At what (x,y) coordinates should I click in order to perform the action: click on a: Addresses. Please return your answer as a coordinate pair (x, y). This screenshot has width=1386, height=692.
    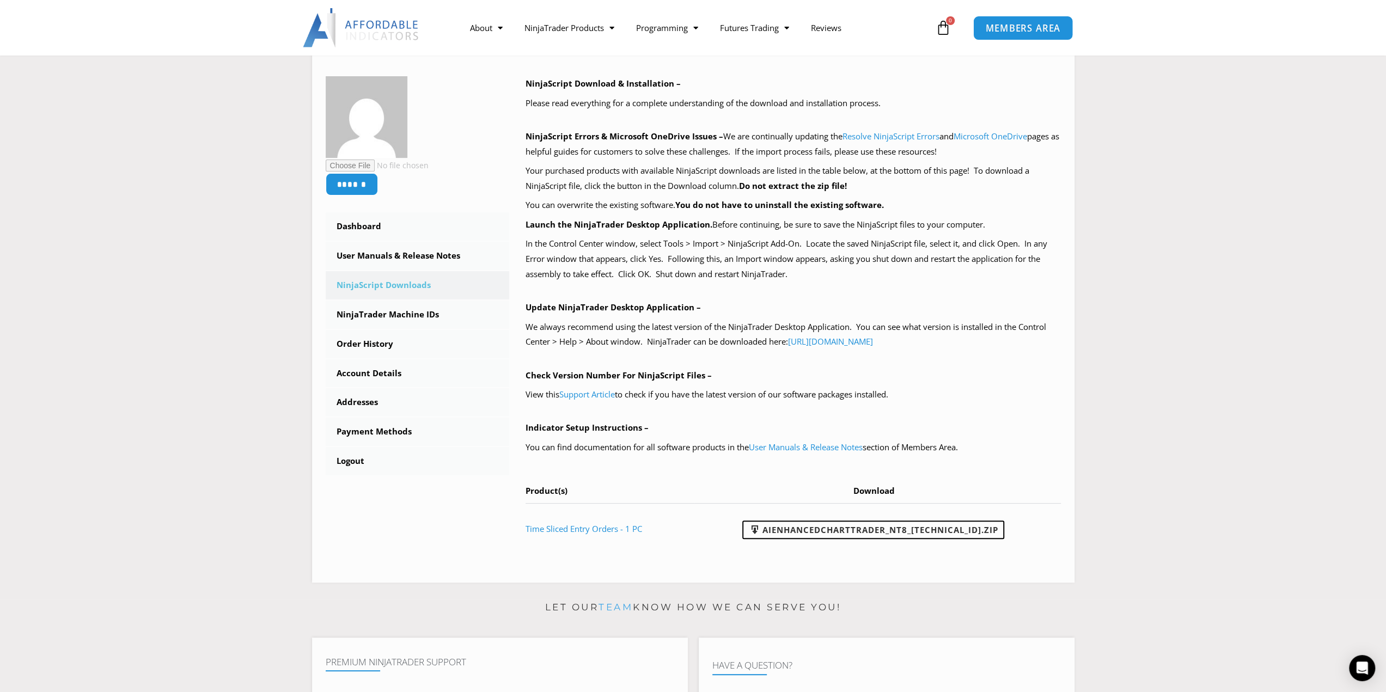
    Looking at the image, I should click on (418, 403).